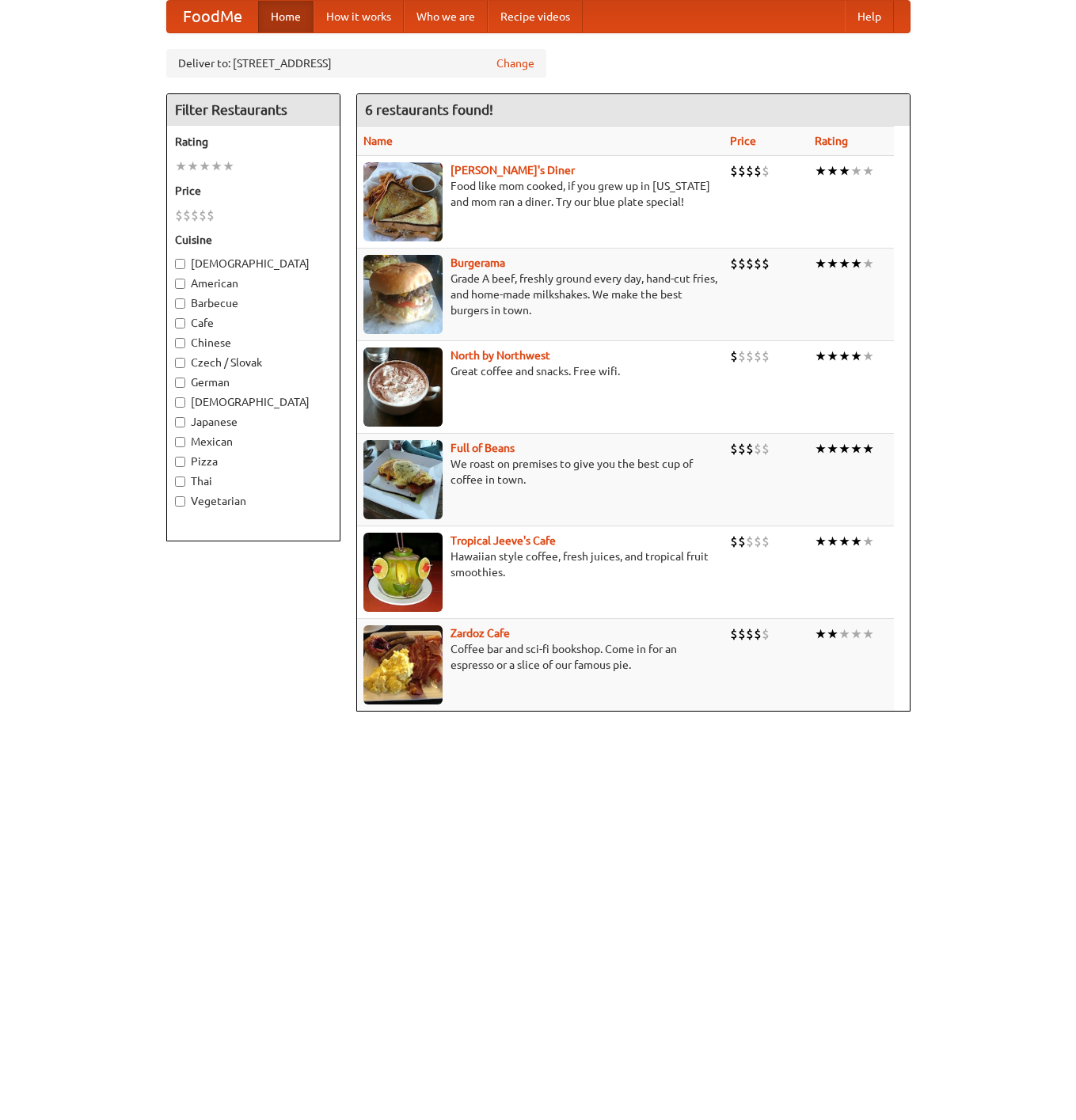 This screenshot has height=1120, width=1076. Describe the element at coordinates (179, 382) in the screenshot. I see `input: German` at that location.